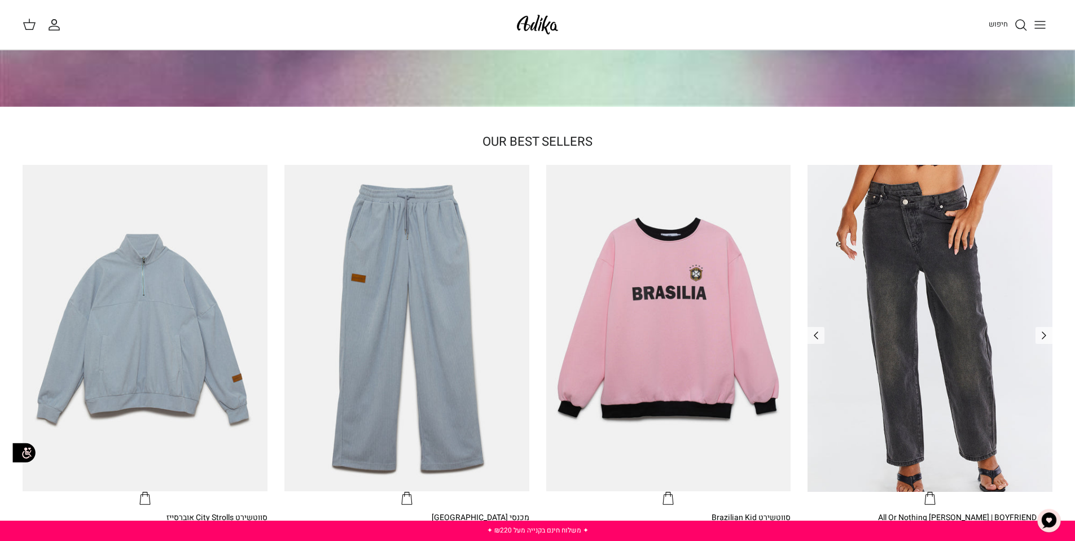 The height and width of the screenshot is (541, 1075). What do you see at coordinates (1008, 25) in the screenshot?
I see `a: חיפוש` at bounding box center [1008, 25].